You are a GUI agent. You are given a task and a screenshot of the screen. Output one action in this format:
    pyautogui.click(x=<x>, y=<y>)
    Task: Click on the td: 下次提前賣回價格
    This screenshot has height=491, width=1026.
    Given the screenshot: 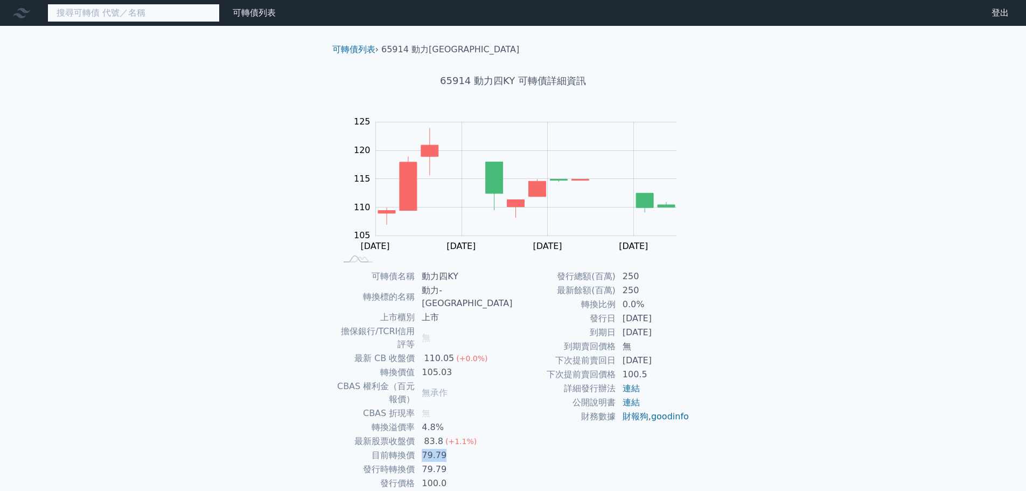 What is the action you would take?
    pyautogui.click(x=565, y=374)
    